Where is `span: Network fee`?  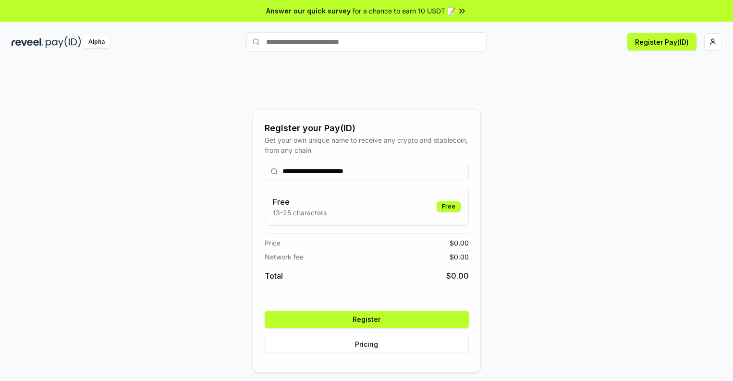 span: Network fee is located at coordinates (284, 256).